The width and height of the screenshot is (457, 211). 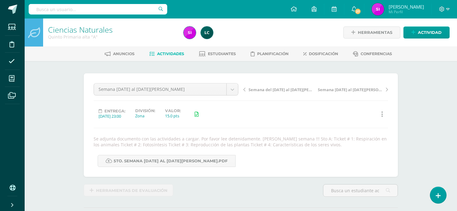 I want to click on label: División:, so click(x=145, y=111).